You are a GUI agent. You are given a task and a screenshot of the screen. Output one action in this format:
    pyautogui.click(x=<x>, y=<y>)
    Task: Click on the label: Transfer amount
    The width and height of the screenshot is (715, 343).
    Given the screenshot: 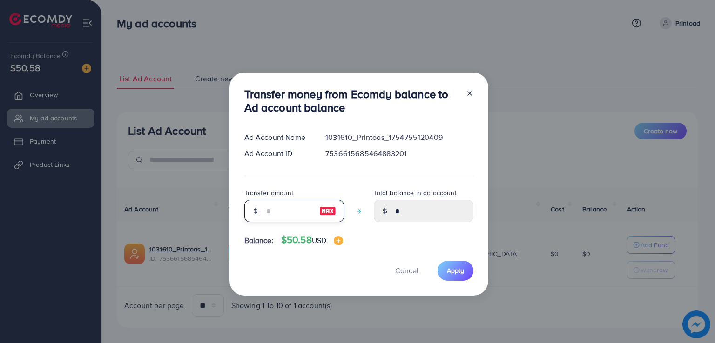 What is the action you would take?
    pyautogui.click(x=269, y=193)
    